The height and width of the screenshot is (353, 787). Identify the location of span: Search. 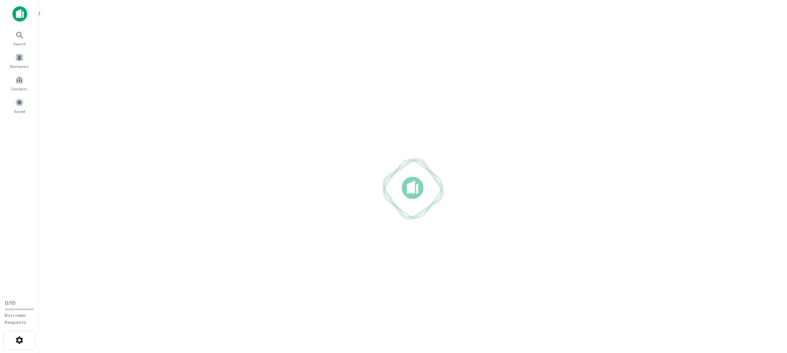
(19, 44).